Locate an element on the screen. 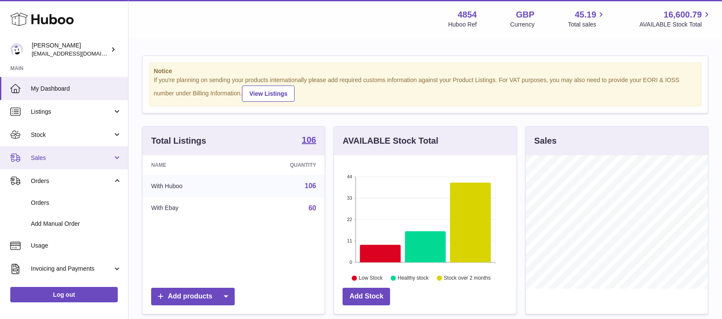 Image resolution: width=722 pixels, height=319 pixels. h3: AVAILABLE Stock Total is located at coordinates (390, 141).